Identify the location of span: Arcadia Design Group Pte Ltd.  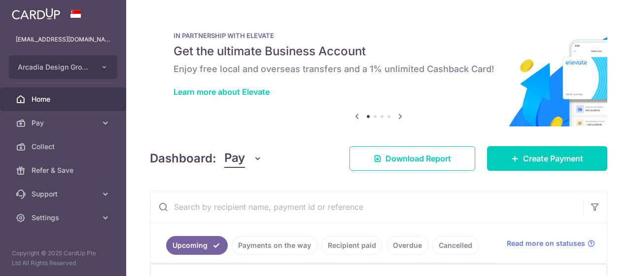
(54, 67).